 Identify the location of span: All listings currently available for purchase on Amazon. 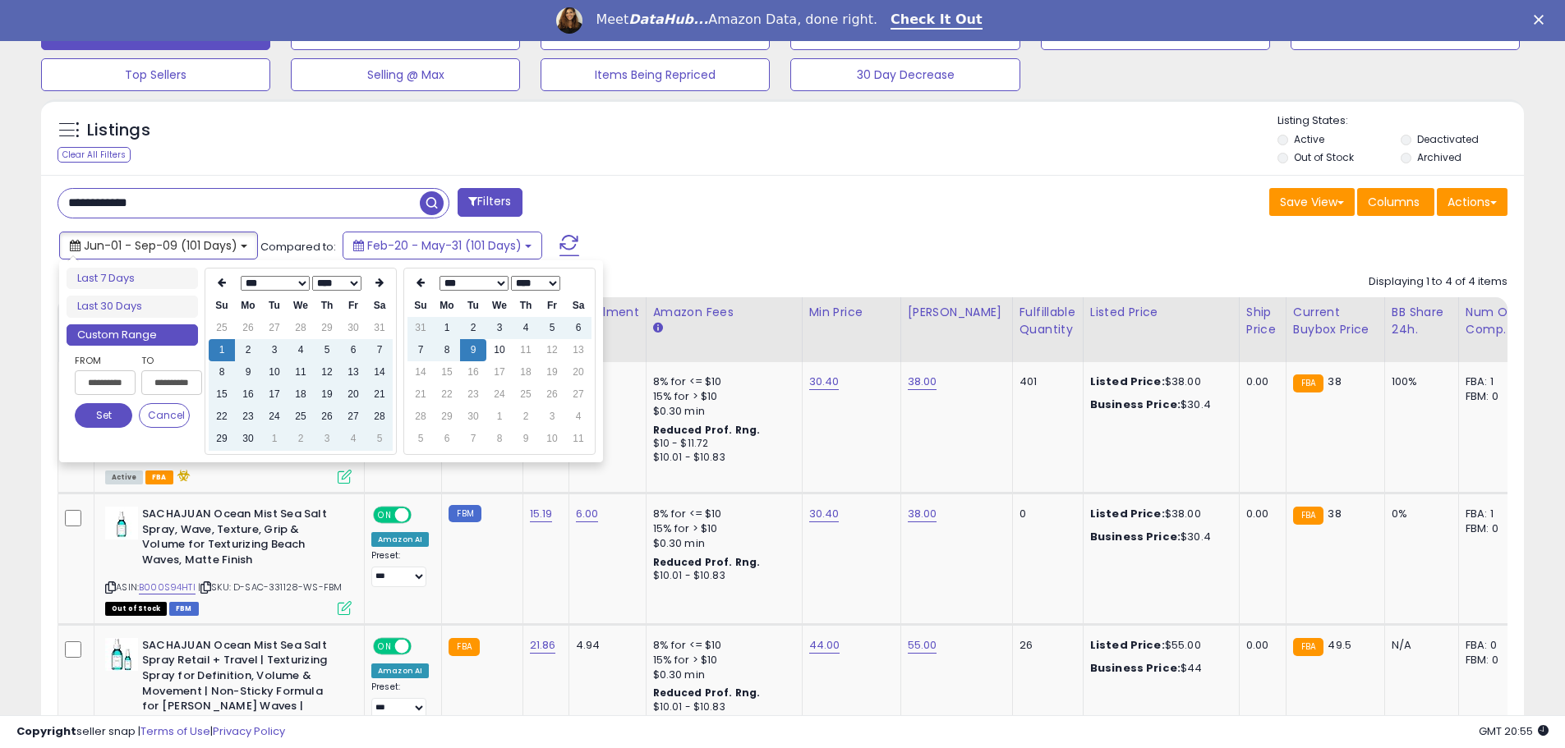
(124, 477).